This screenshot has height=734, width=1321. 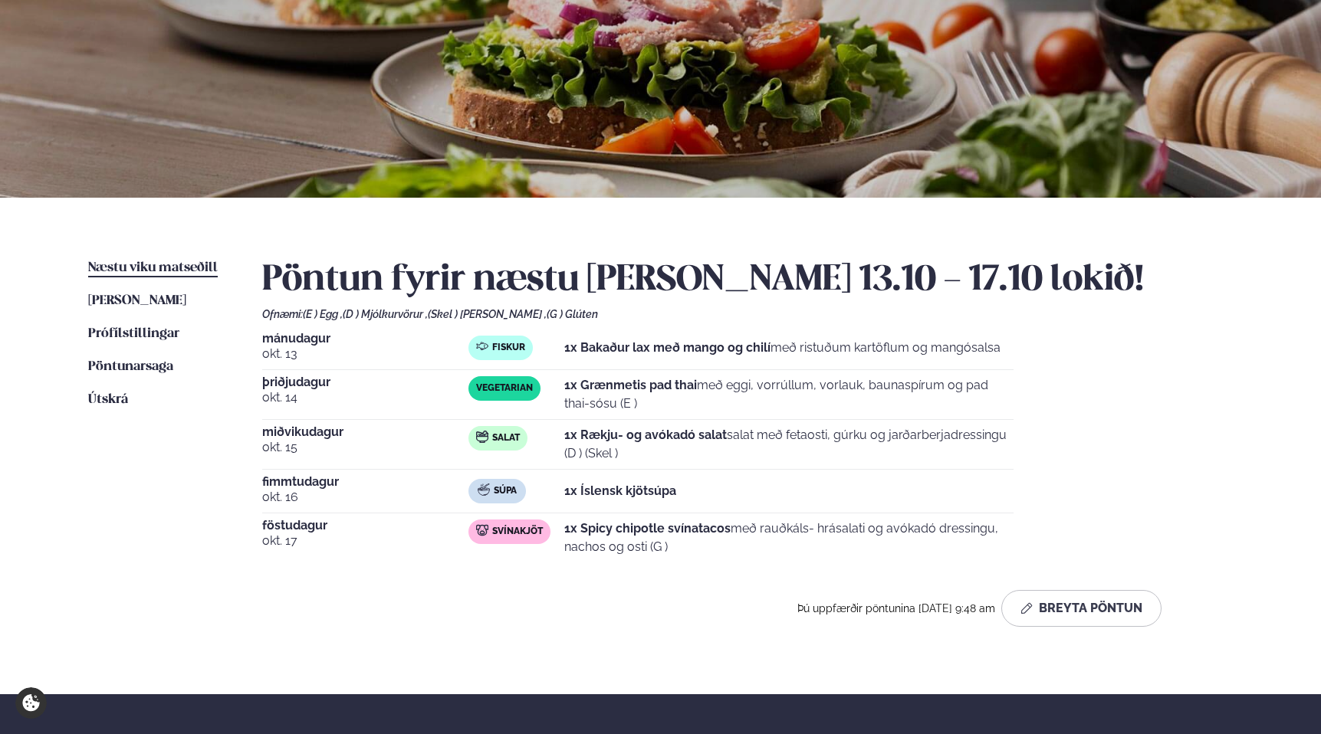 I want to click on strong: 1x Íslensk kjötsúpa, so click(x=620, y=491).